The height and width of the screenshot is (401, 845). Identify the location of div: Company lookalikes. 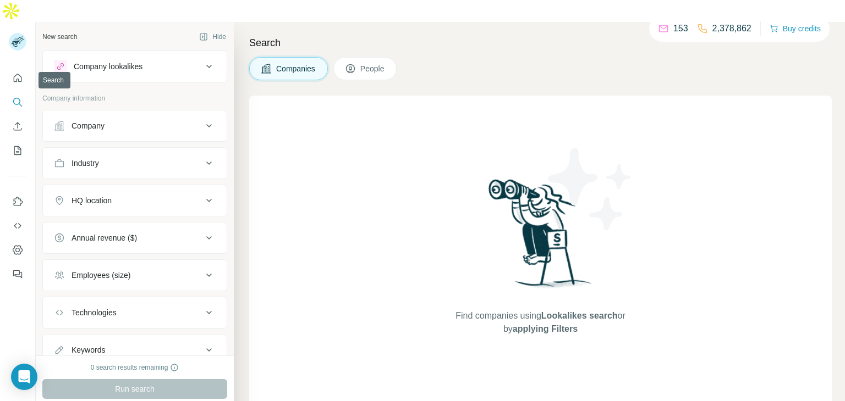
(108, 67).